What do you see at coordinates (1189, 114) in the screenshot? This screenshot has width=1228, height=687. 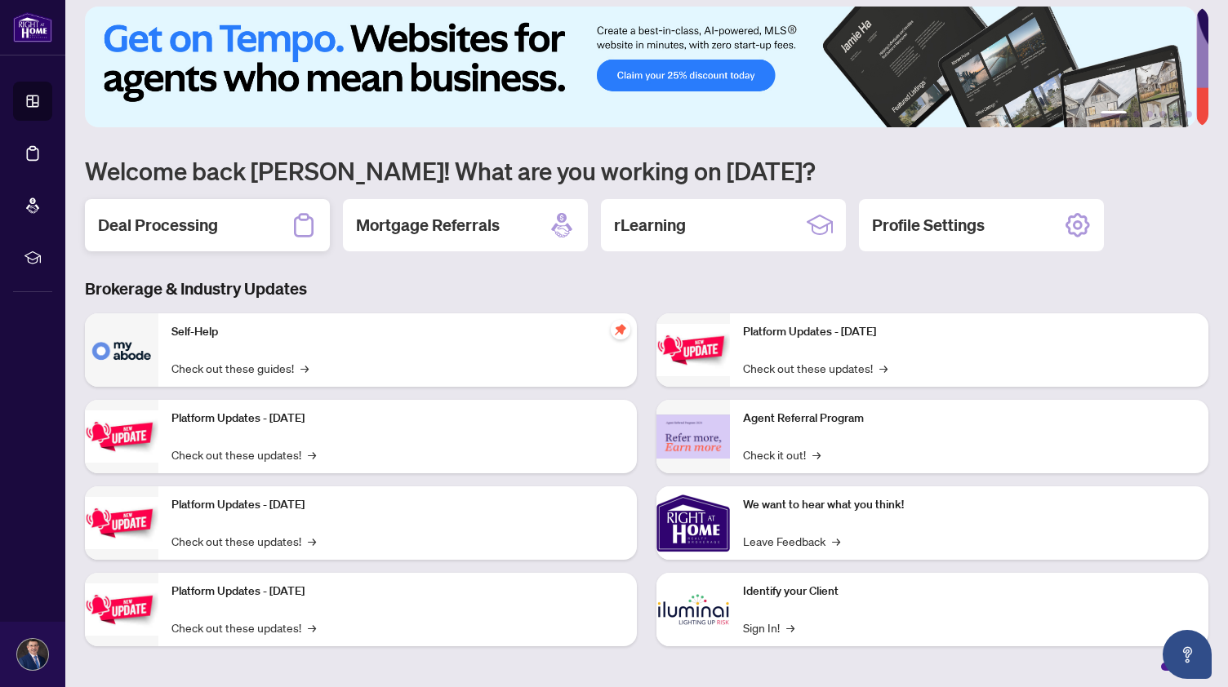 I see `button: 6` at bounding box center [1189, 114].